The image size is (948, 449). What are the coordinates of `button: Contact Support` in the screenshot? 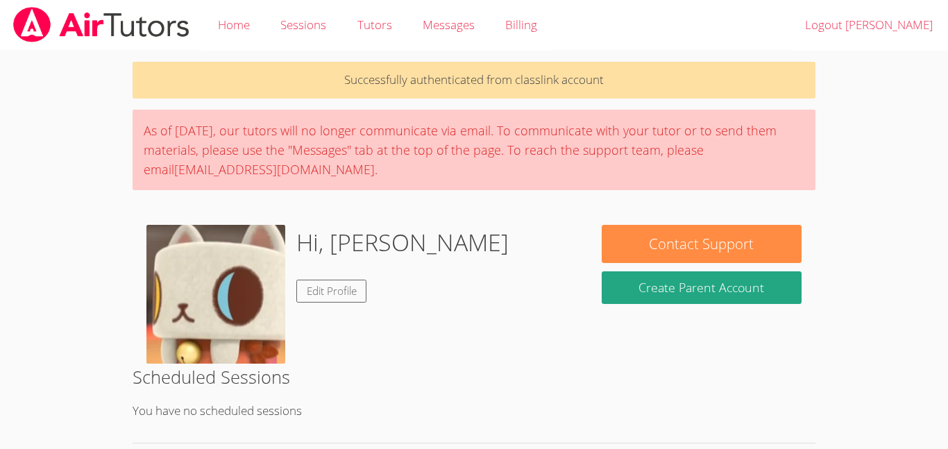 It's located at (702, 244).